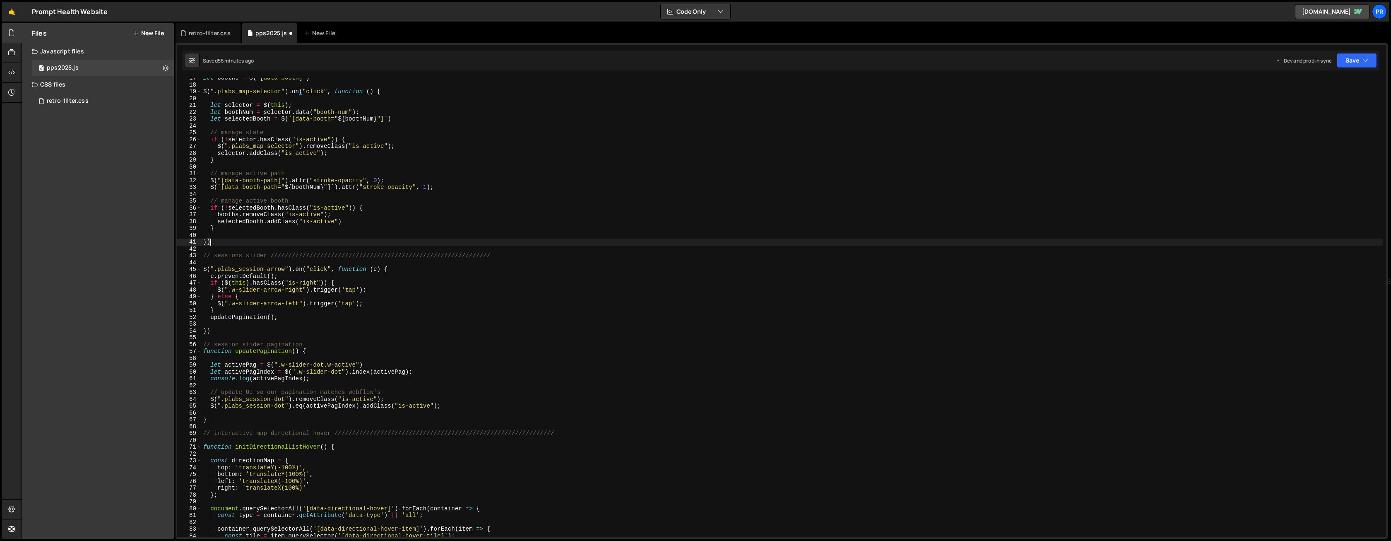  What do you see at coordinates (98, 51) in the screenshot?
I see `div: Javascript files` at bounding box center [98, 51].